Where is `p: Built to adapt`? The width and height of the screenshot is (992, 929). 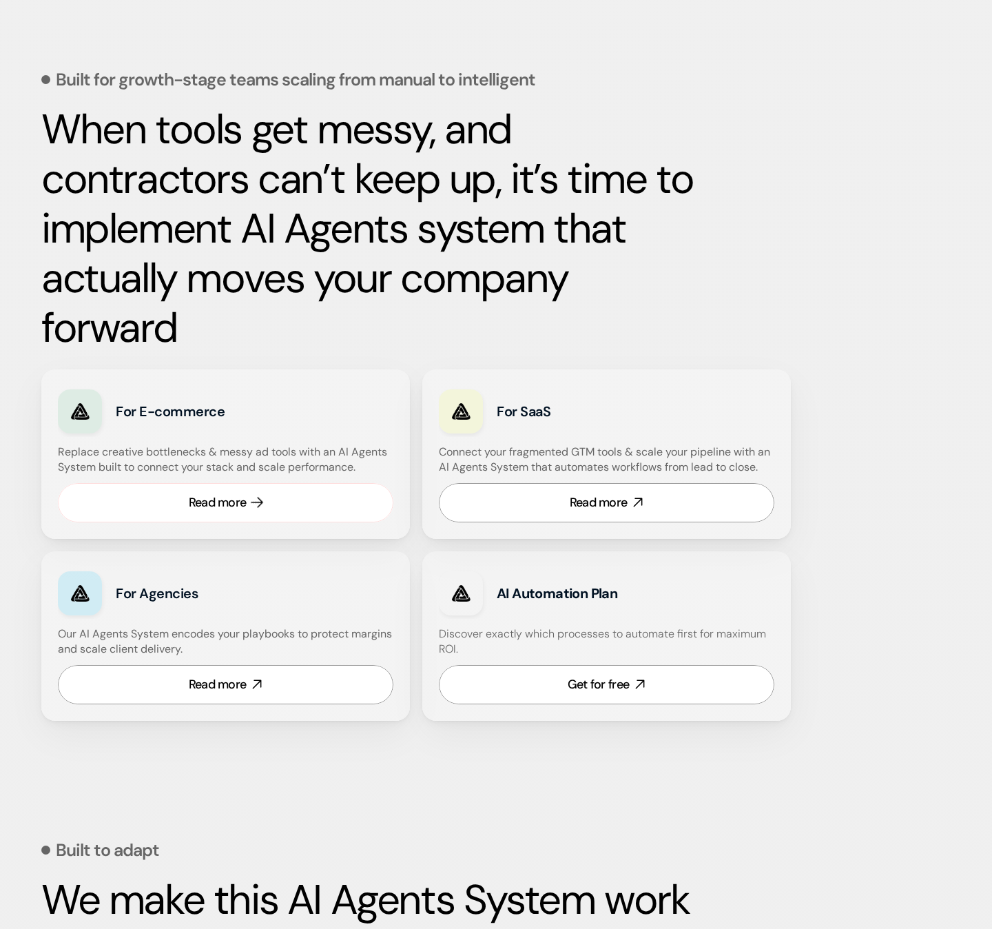 p: Built to adapt is located at coordinates (107, 849).